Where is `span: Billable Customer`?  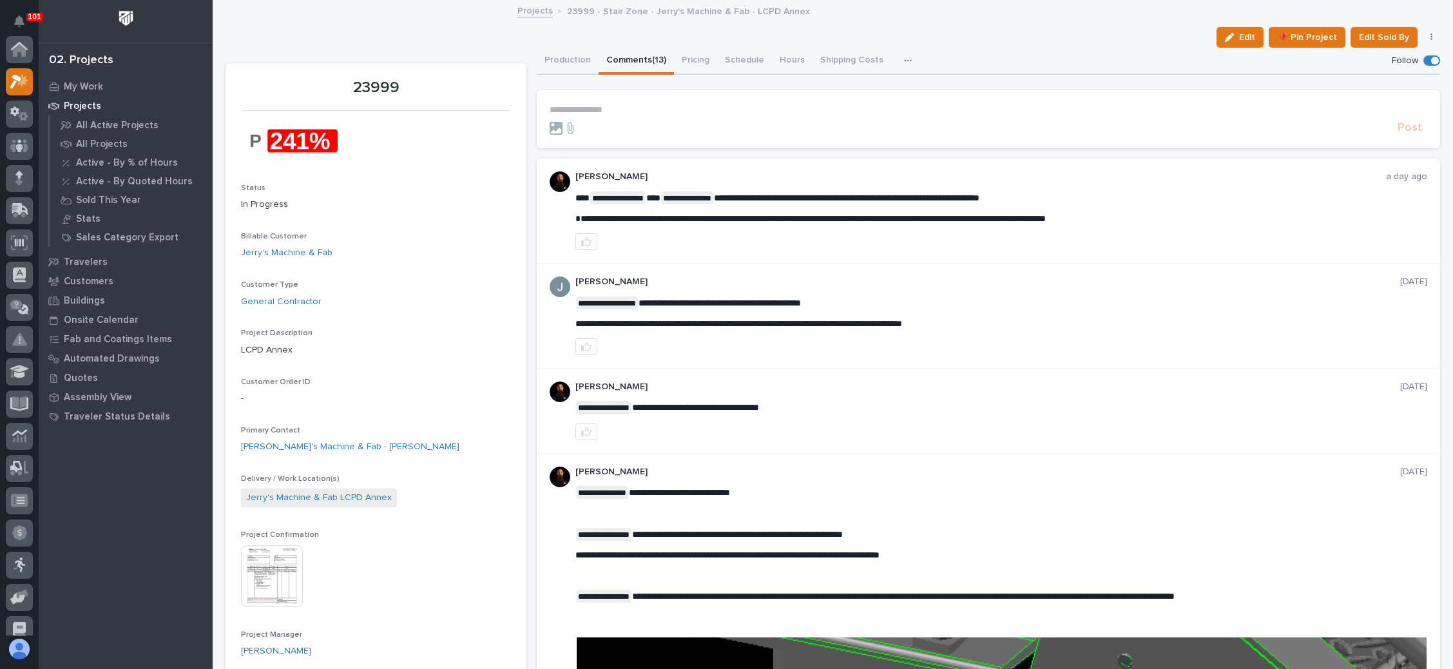
span: Billable Customer is located at coordinates (274, 236).